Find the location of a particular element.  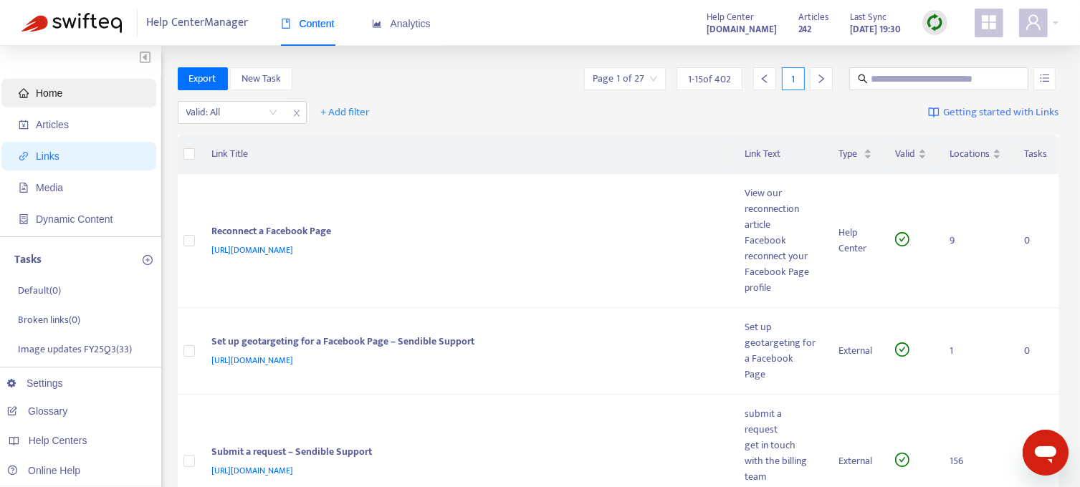

th: Locations is located at coordinates (975, 154).